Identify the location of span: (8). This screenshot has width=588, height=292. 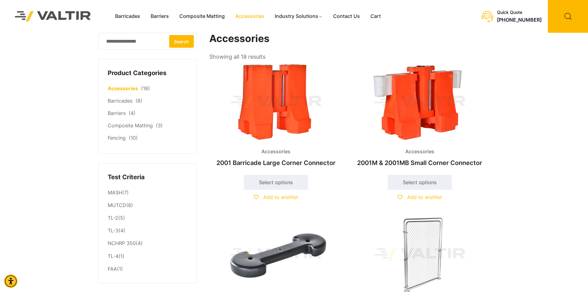
(139, 101).